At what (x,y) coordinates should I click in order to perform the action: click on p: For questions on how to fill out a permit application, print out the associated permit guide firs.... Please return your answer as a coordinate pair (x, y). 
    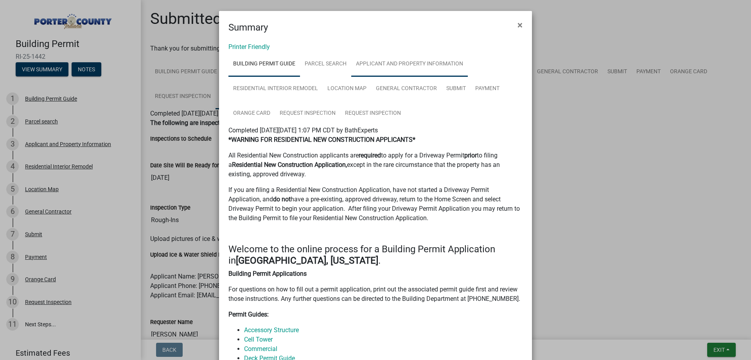
    Looking at the image, I should click on (376, 294).